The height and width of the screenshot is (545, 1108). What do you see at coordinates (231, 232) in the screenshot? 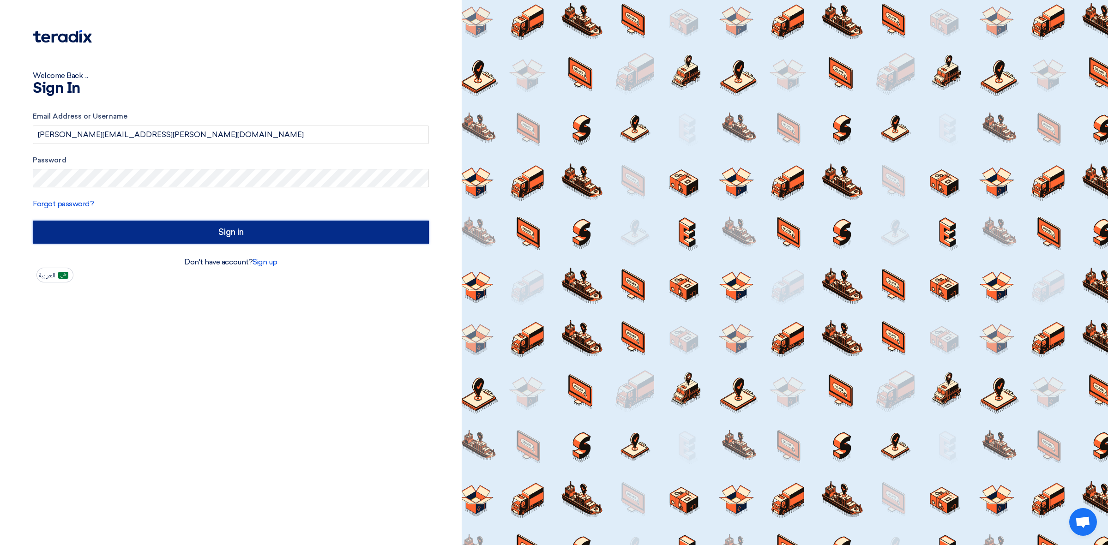
I see `input: Sign in` at bounding box center [231, 232].